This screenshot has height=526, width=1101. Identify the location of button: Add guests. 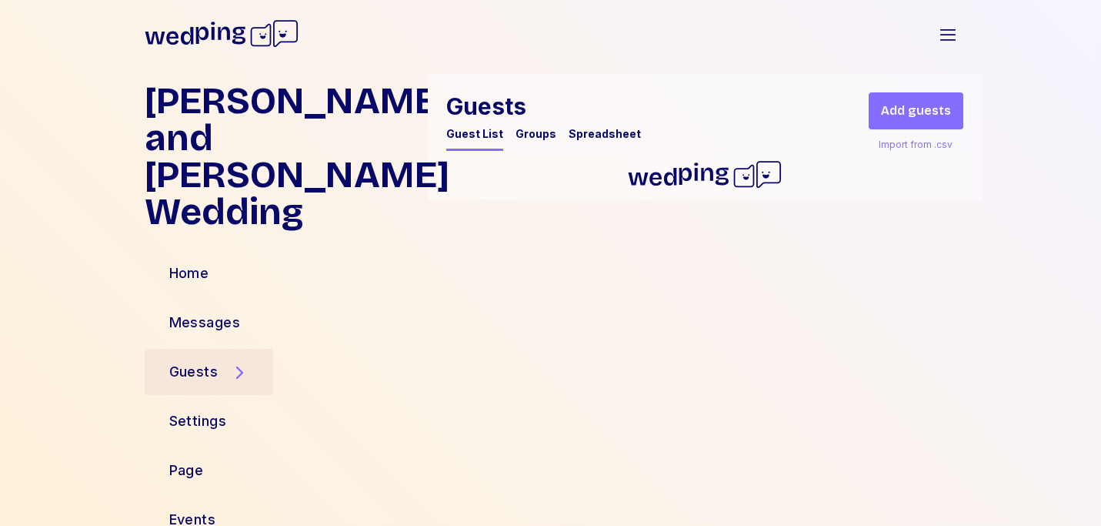
(916, 111).